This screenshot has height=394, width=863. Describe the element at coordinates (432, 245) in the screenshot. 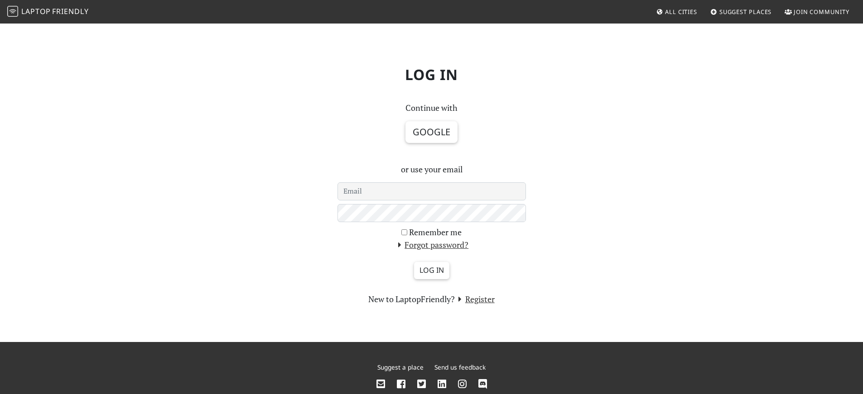

I see `a: Forgot password?` at that location.